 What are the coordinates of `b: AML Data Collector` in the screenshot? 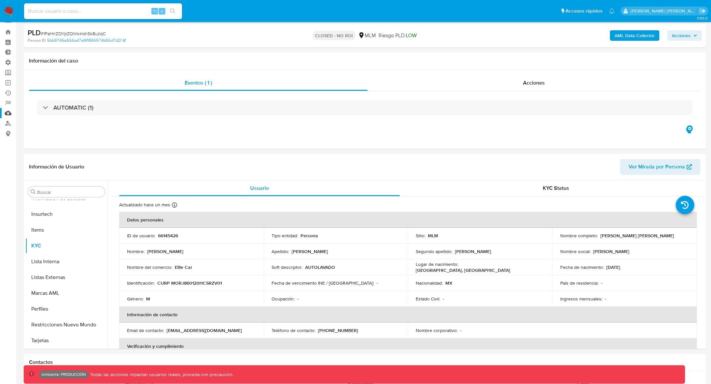 It's located at (634, 36).